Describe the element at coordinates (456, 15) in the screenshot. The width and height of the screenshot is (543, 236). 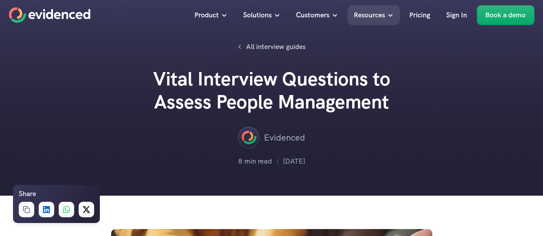
I see `a: Sign In` at that location.